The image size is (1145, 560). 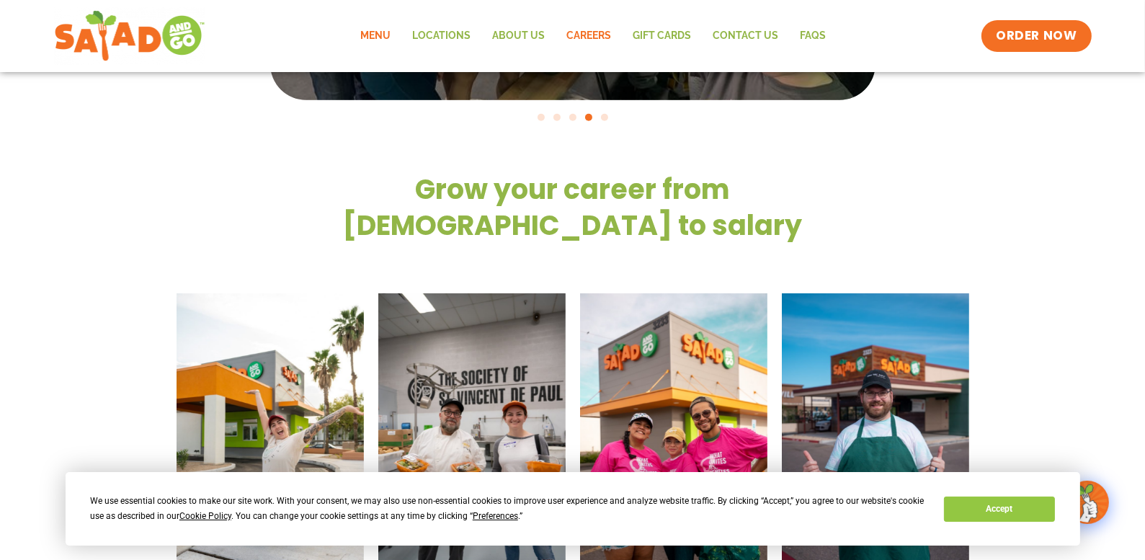 I want to click on span: Go to slide 1, so click(x=541, y=117).